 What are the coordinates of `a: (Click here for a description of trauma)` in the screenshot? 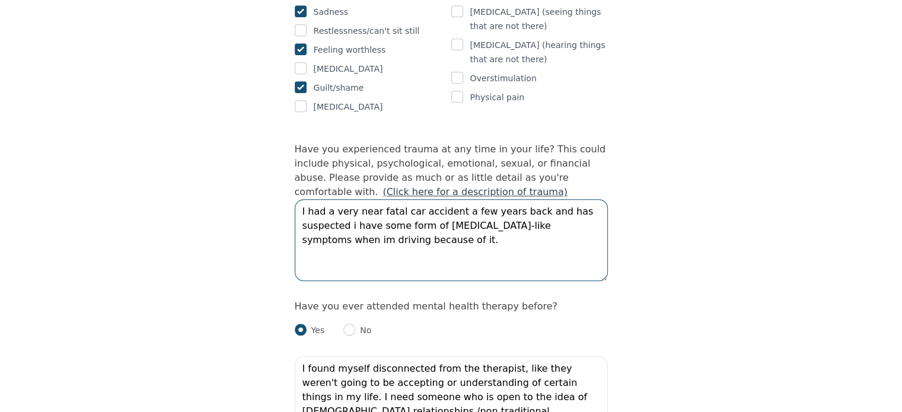 It's located at (475, 191).